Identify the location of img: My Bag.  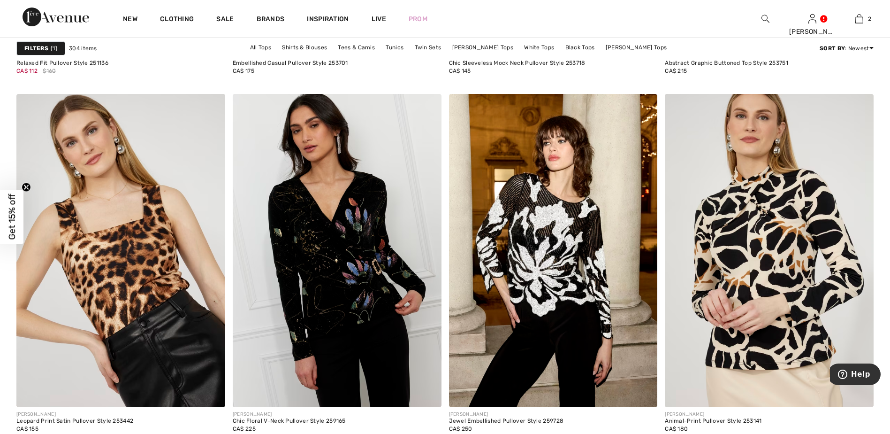
(859, 19).